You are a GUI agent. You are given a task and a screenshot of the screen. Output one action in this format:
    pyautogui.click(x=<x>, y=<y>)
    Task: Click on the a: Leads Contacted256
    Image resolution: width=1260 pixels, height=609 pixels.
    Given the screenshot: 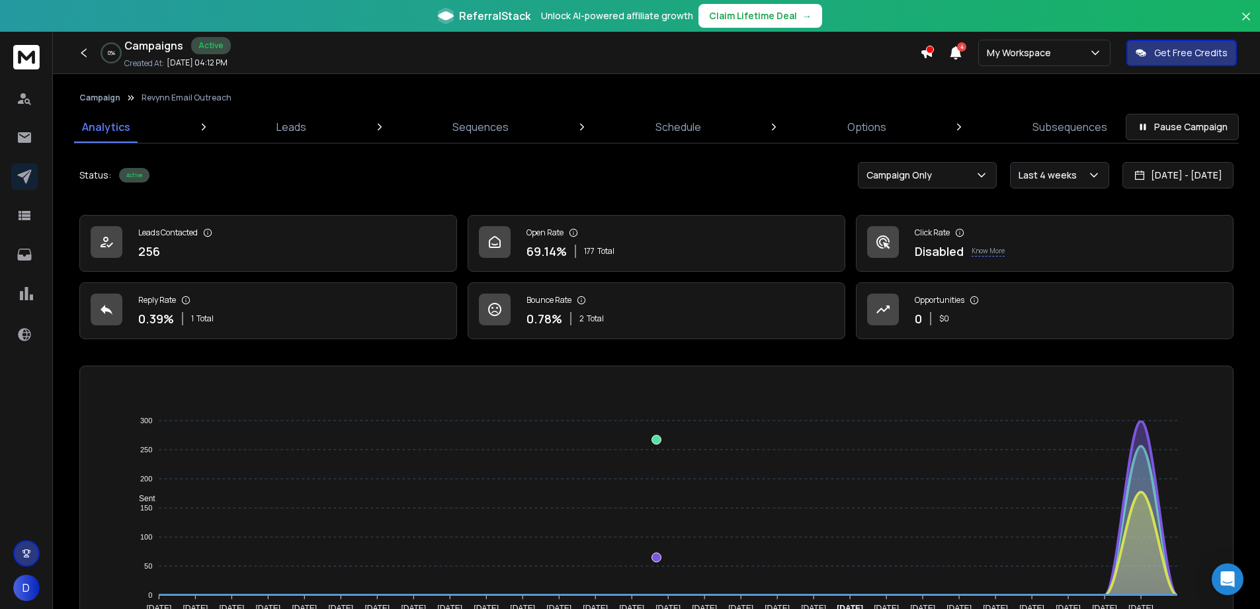 What is the action you would take?
    pyautogui.click(x=268, y=243)
    